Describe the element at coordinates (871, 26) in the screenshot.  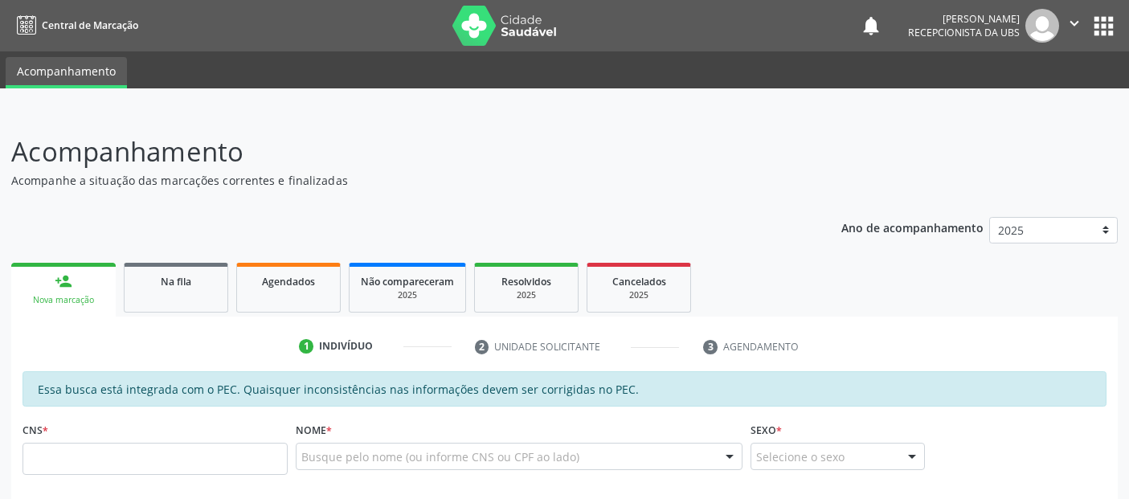
I see `button: notifications` at that location.